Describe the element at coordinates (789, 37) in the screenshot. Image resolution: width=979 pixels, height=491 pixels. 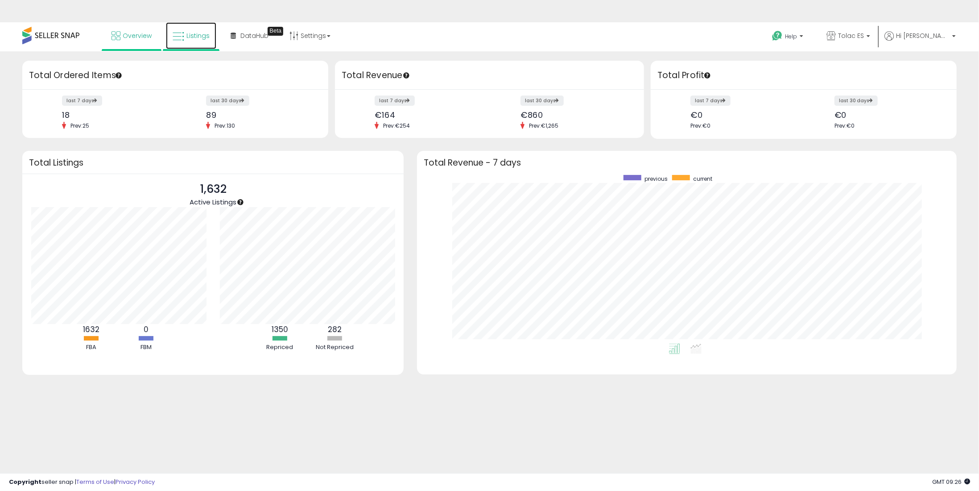
I see `a: Help` at that location.